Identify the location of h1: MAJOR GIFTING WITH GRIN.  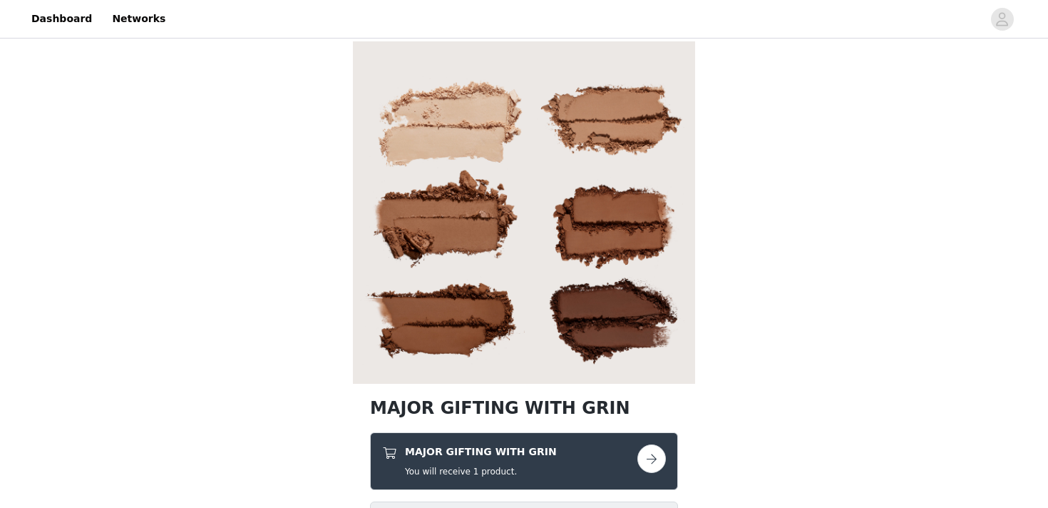
(524, 408).